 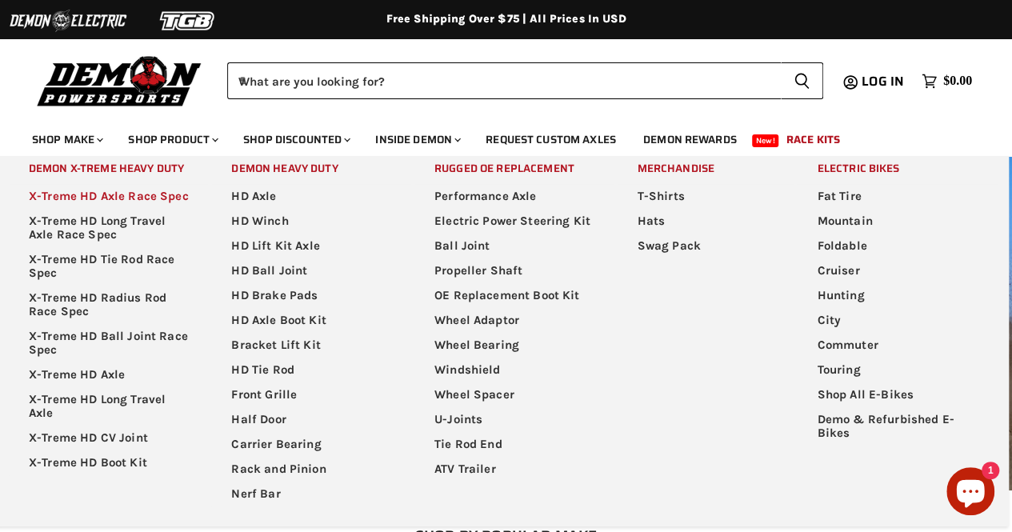 What do you see at coordinates (109, 407) in the screenshot?
I see `a: X-Treme HD Long Travel Axle` at bounding box center [109, 407].